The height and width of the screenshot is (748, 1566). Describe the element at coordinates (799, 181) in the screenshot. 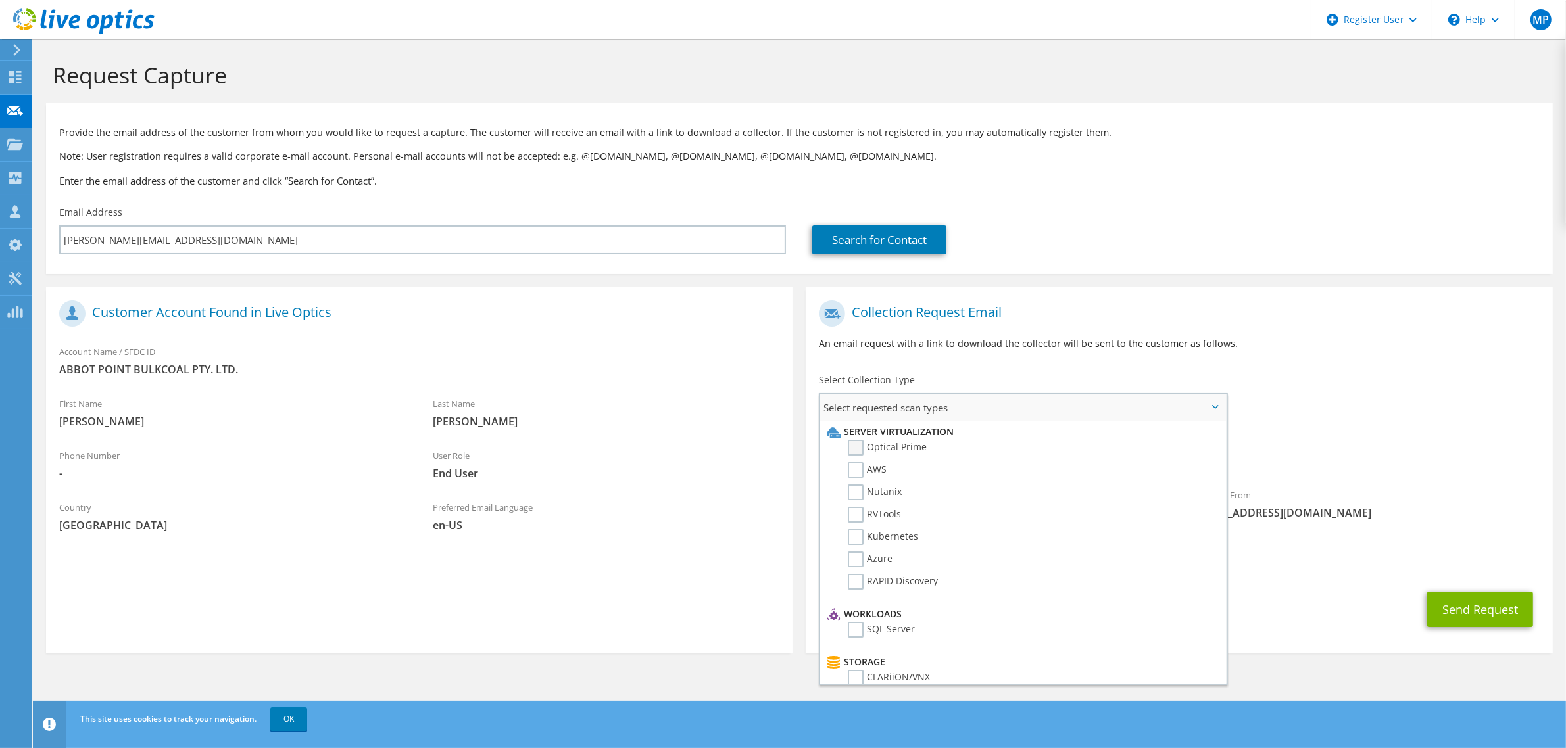

I see `h3: Enter the email address of the customer and click “Search for Contact”.` at that location.